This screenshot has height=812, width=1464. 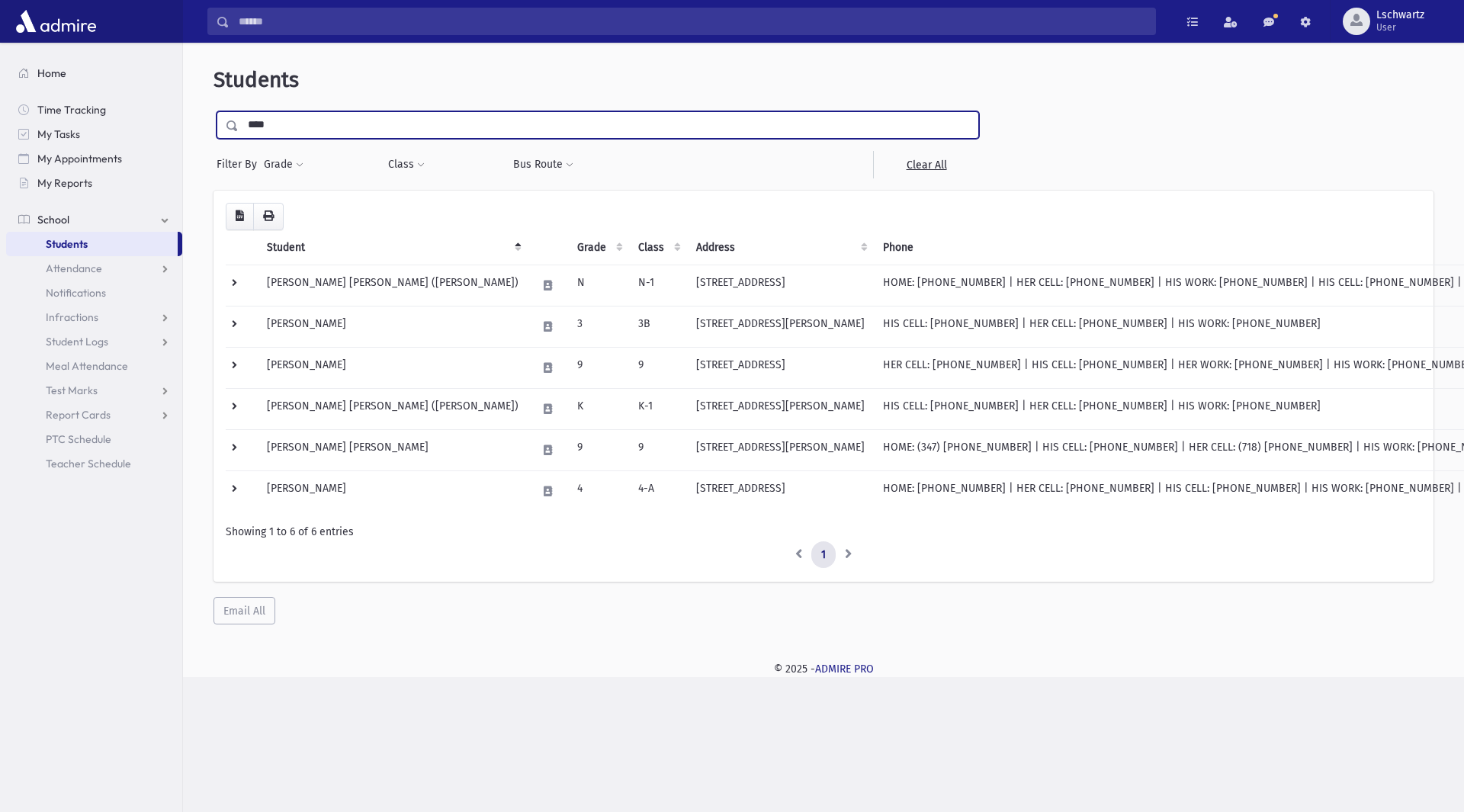 What do you see at coordinates (56, 21) in the screenshot?
I see `img: AdmirePro` at bounding box center [56, 21].